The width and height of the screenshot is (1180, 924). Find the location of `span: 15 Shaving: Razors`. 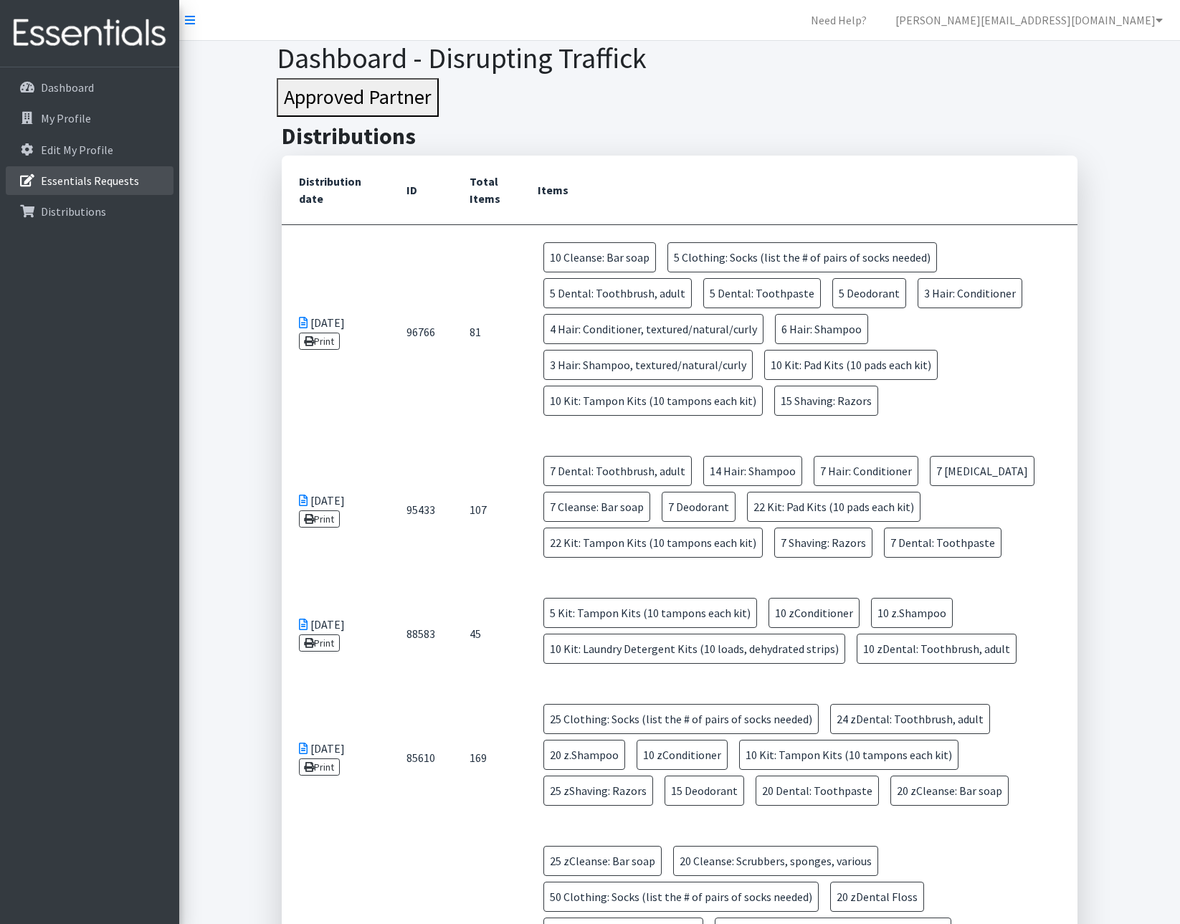

span: 15 Shaving: Razors is located at coordinates (826, 401).